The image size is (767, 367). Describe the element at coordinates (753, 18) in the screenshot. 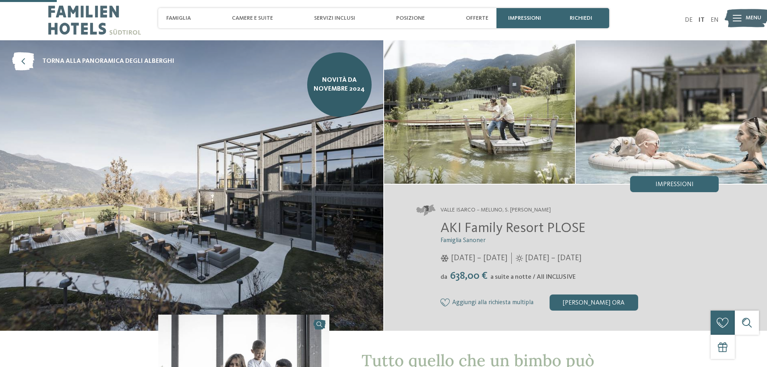

I see `span: Menu` at that location.